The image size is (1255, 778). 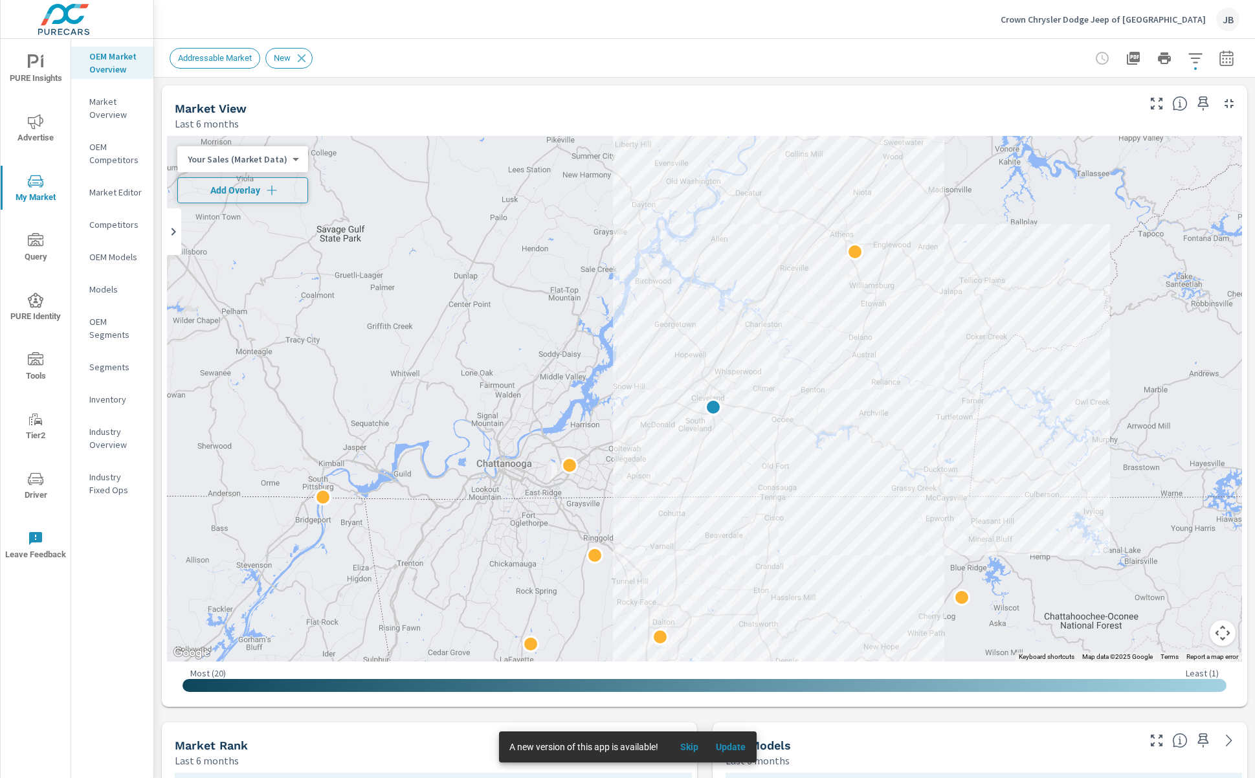 I want to click on span: Query, so click(x=36, y=248).